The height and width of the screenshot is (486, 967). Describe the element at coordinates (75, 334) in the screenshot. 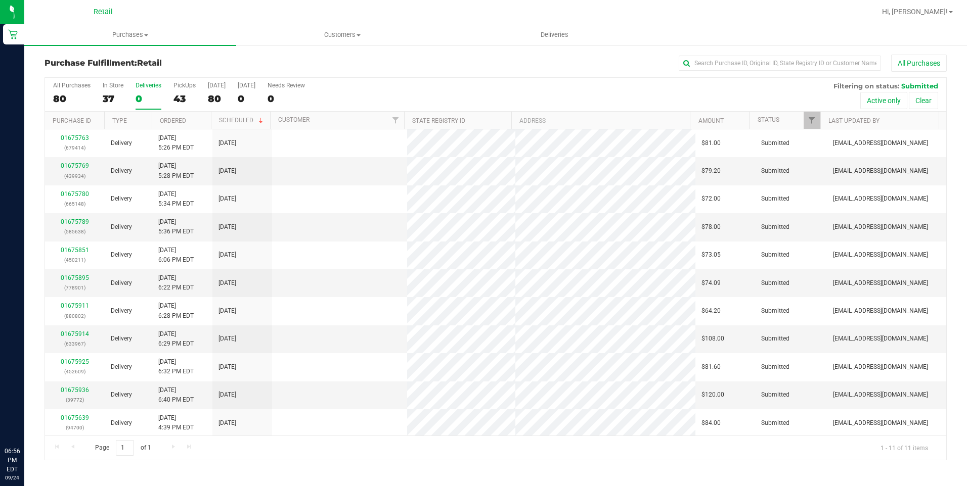

I see `a: 01675914` at that location.